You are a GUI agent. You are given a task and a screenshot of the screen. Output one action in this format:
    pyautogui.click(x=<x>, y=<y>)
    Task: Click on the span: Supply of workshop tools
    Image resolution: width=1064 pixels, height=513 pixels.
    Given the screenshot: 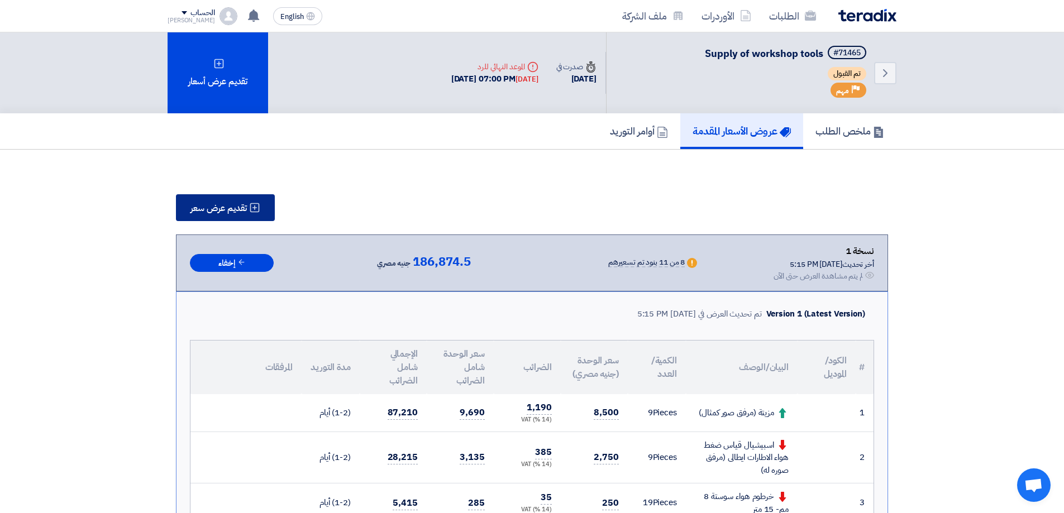 What is the action you would take?
    pyautogui.click(x=764, y=53)
    